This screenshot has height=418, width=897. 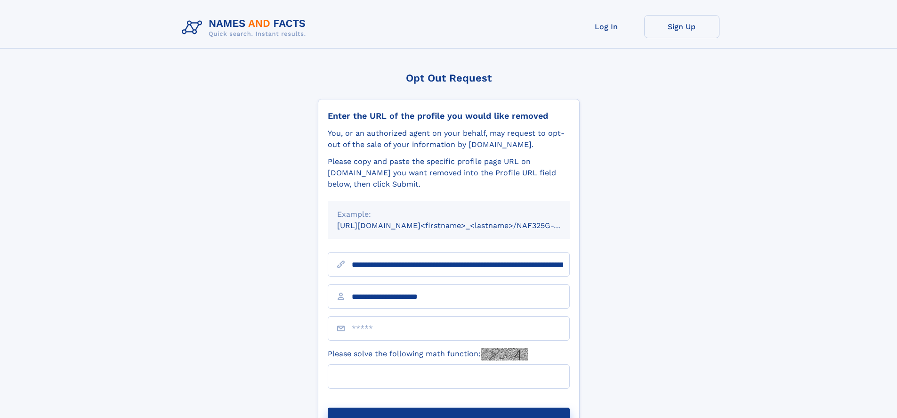 I want to click on div: Enter the URL of the profile you would like removed, so click(x=449, y=116).